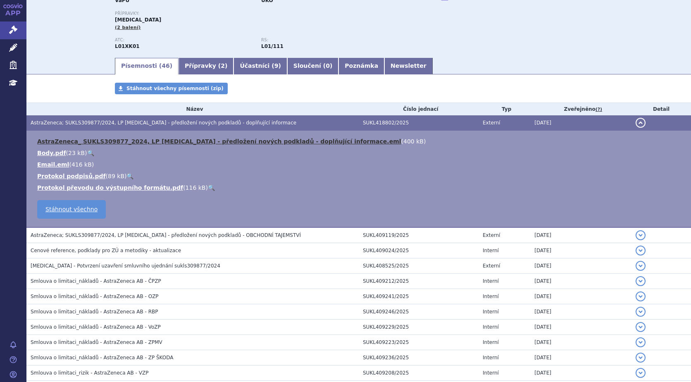 Image resolution: width=691 pixels, height=382 pixels. I want to click on span: Stáhnout všechny písemnosti (zip), so click(175, 88).